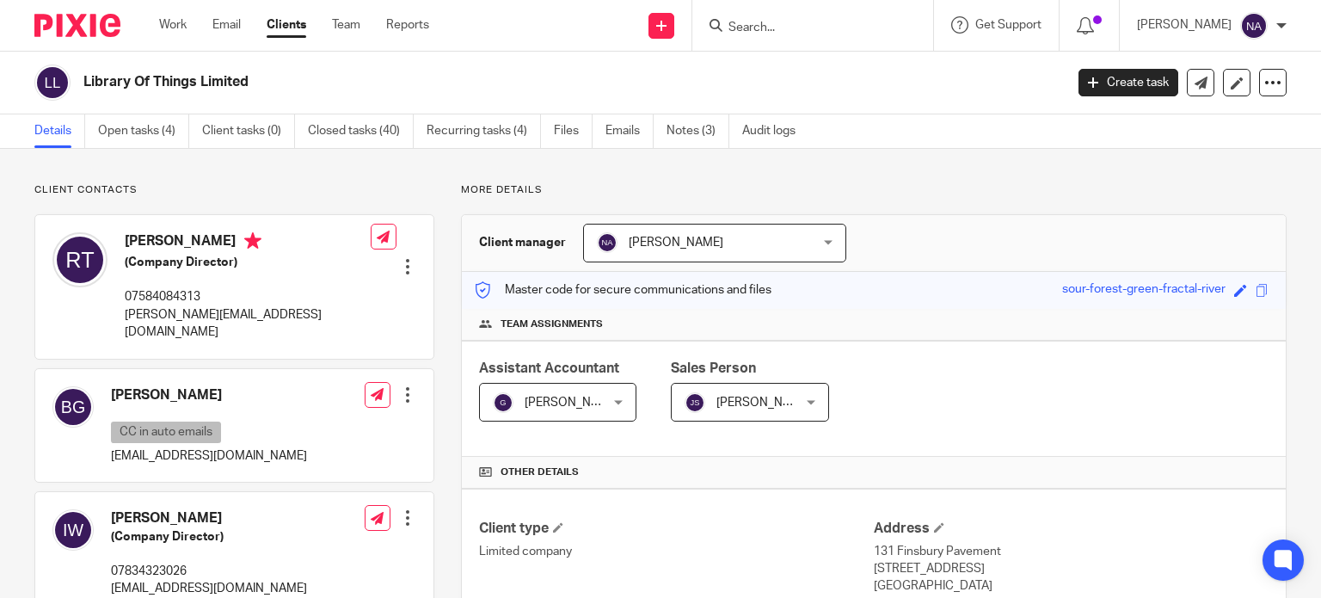 The image size is (1321, 598). What do you see at coordinates (471, 82) in the screenshot?
I see `h2: Library Of Things Limited` at bounding box center [471, 82].